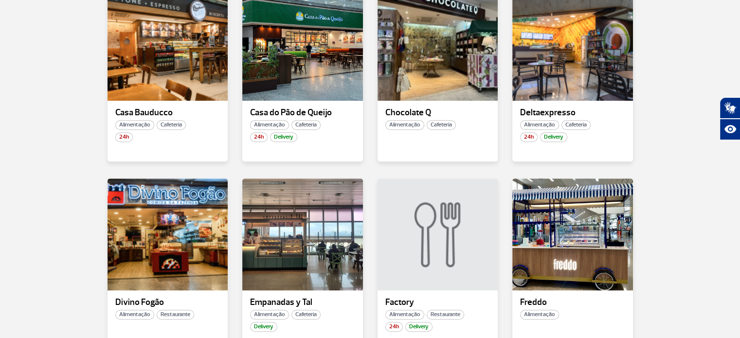 The image size is (740, 338). I want to click on p: Freddo, so click(572, 303).